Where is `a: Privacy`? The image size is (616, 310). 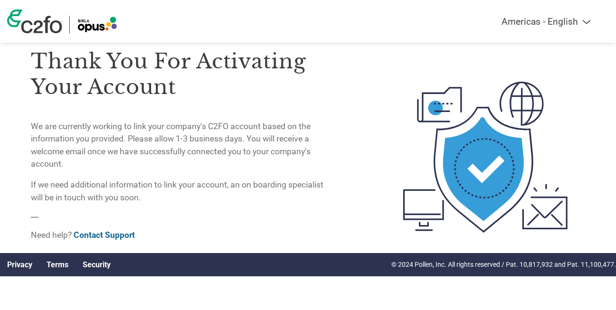 a: Privacy is located at coordinates (19, 265).